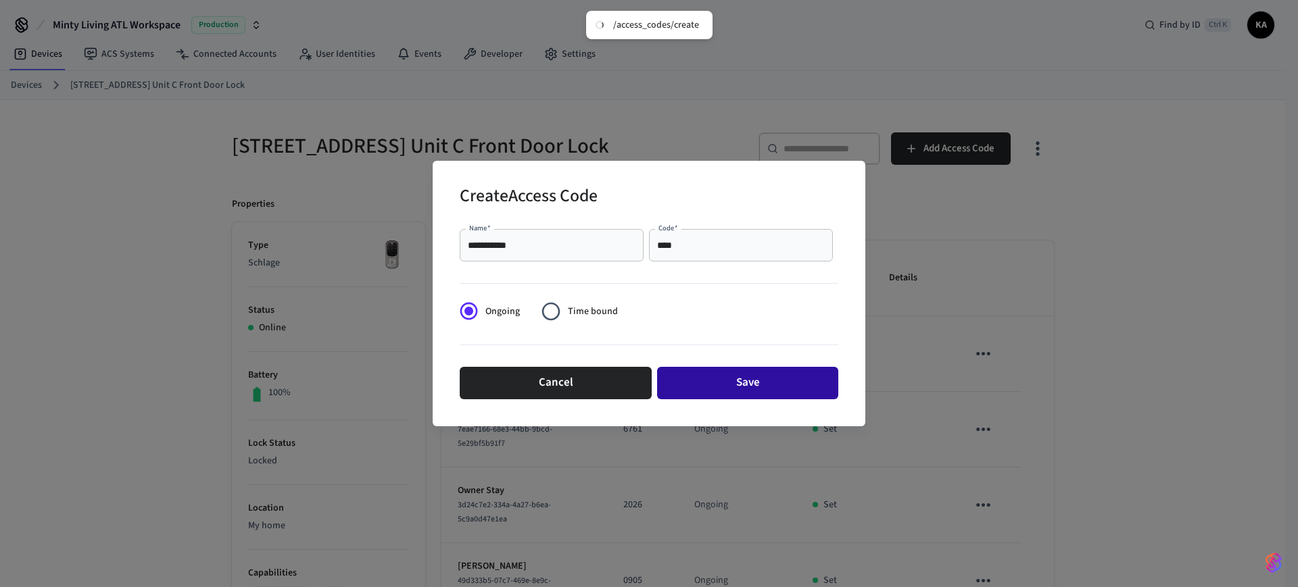 This screenshot has width=1298, height=587. What do you see at coordinates (556, 383) in the screenshot?
I see `button: Cancel` at bounding box center [556, 383].